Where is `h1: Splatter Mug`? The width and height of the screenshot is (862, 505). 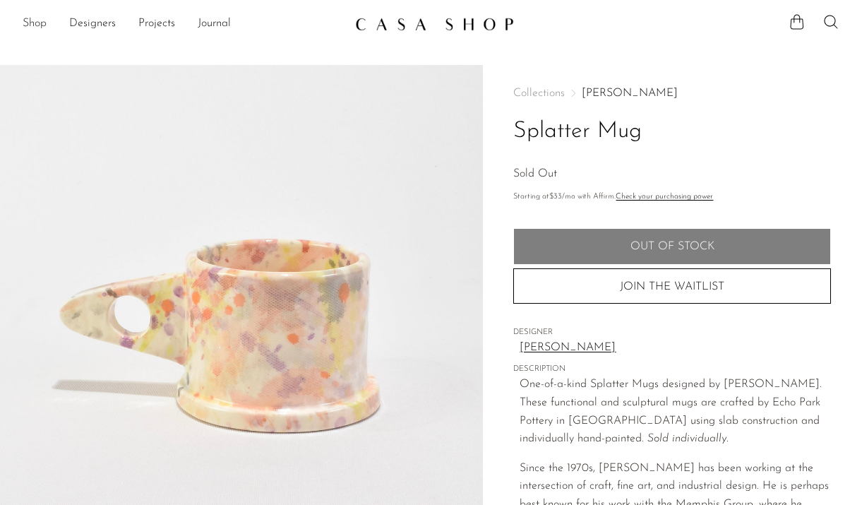 h1: Splatter Mug is located at coordinates (672, 131).